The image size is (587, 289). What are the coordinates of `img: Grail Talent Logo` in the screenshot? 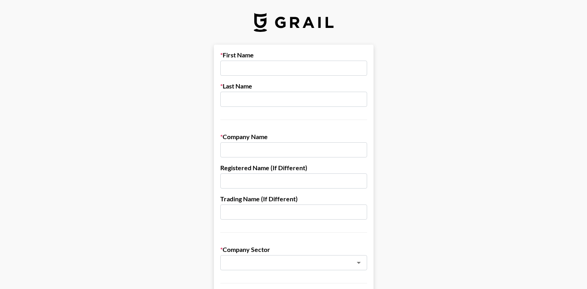 It's located at (294, 22).